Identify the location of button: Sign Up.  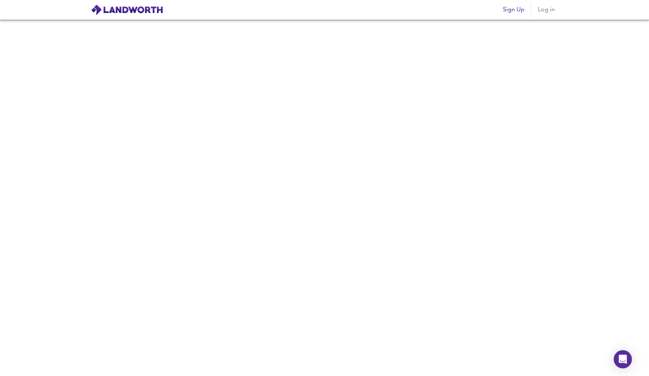
(514, 10).